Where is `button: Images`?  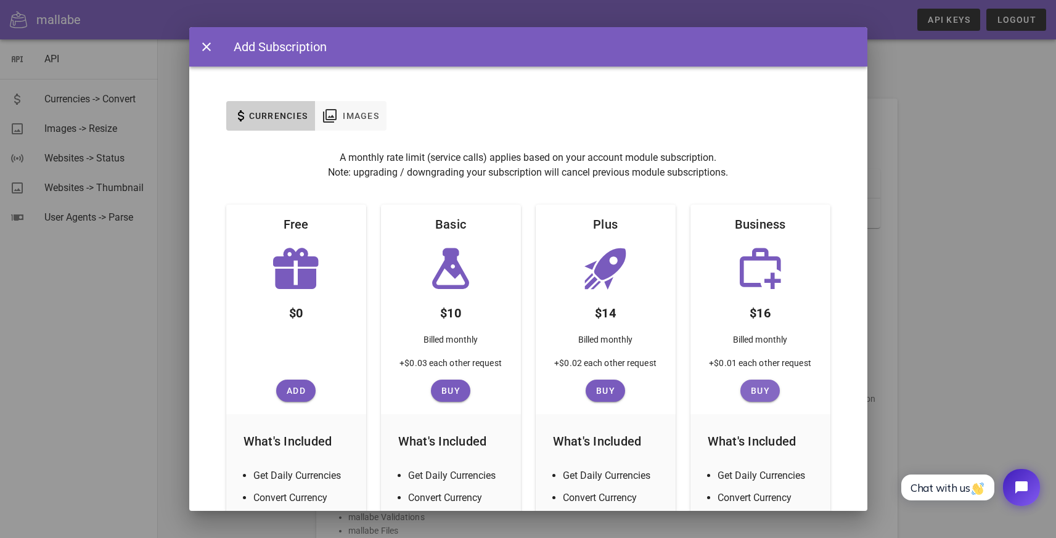
button: Images is located at coordinates (351, 116).